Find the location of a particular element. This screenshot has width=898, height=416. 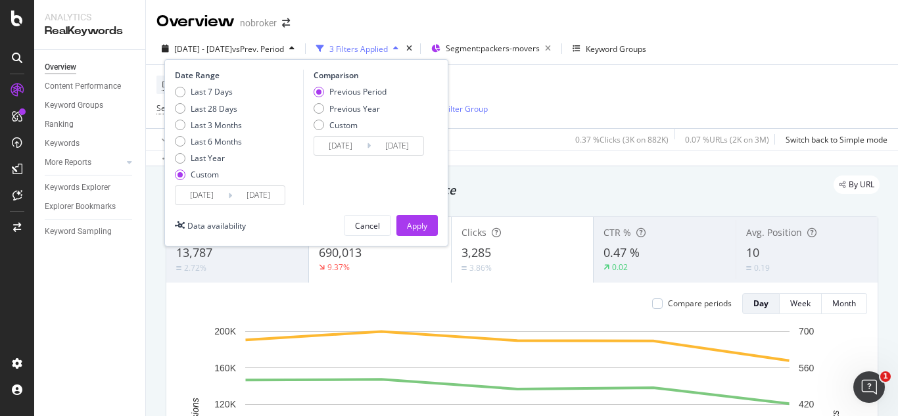

div: Content Performance is located at coordinates (83, 86).